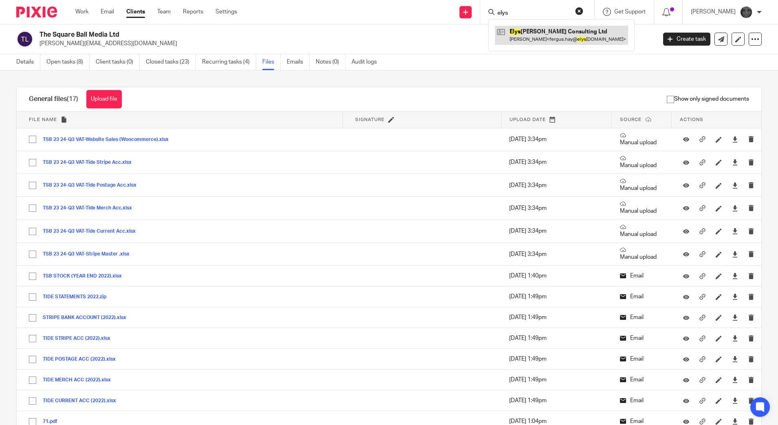  What do you see at coordinates (37, 12) in the screenshot?
I see `img: Pixie` at bounding box center [37, 12].